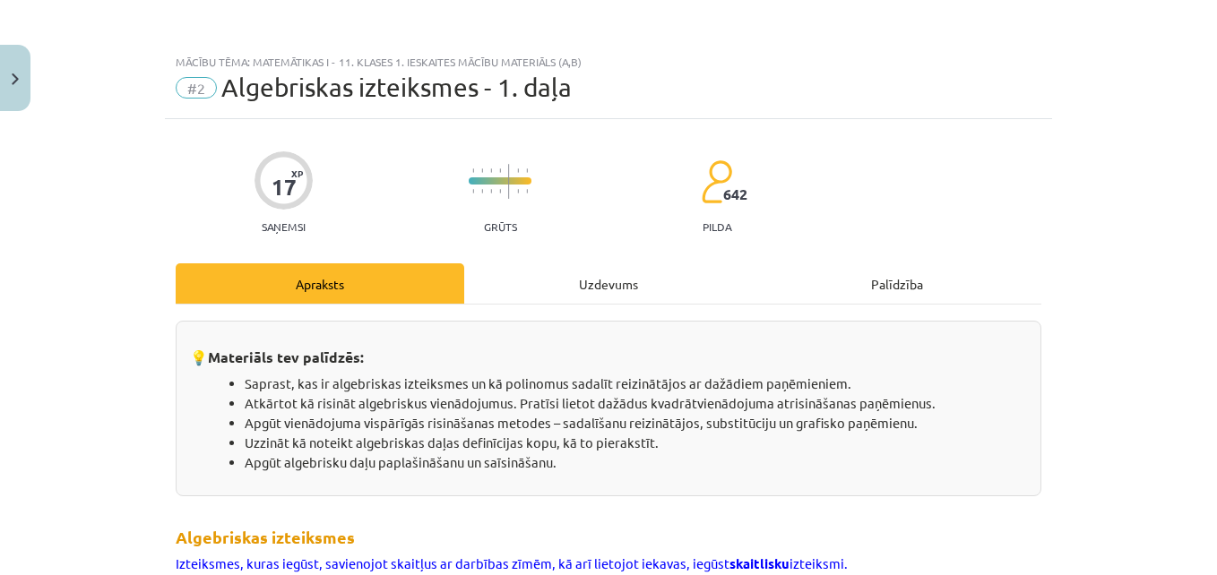 The height and width of the screenshot is (575, 1217). What do you see at coordinates (284, 187) in the screenshot?
I see `div: 17` at bounding box center [284, 187].